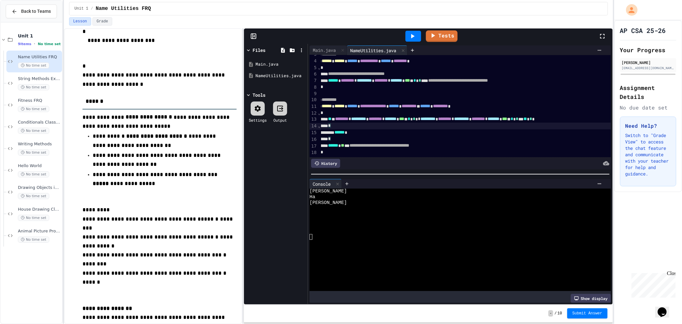 This screenshot has width=682, height=324. Describe the element at coordinates (312, 197) in the screenshot. I see `span: Ha` at that location.